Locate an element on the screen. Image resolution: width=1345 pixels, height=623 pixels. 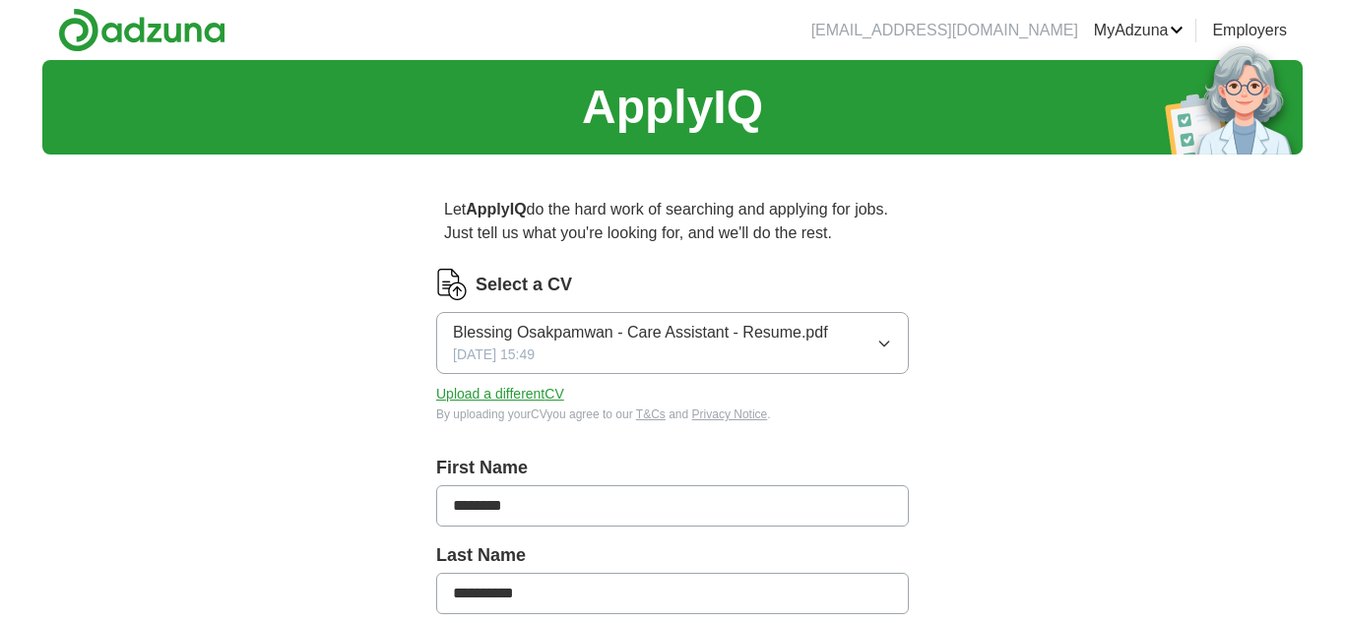
a: Privacy Notice is located at coordinates (730, 415).